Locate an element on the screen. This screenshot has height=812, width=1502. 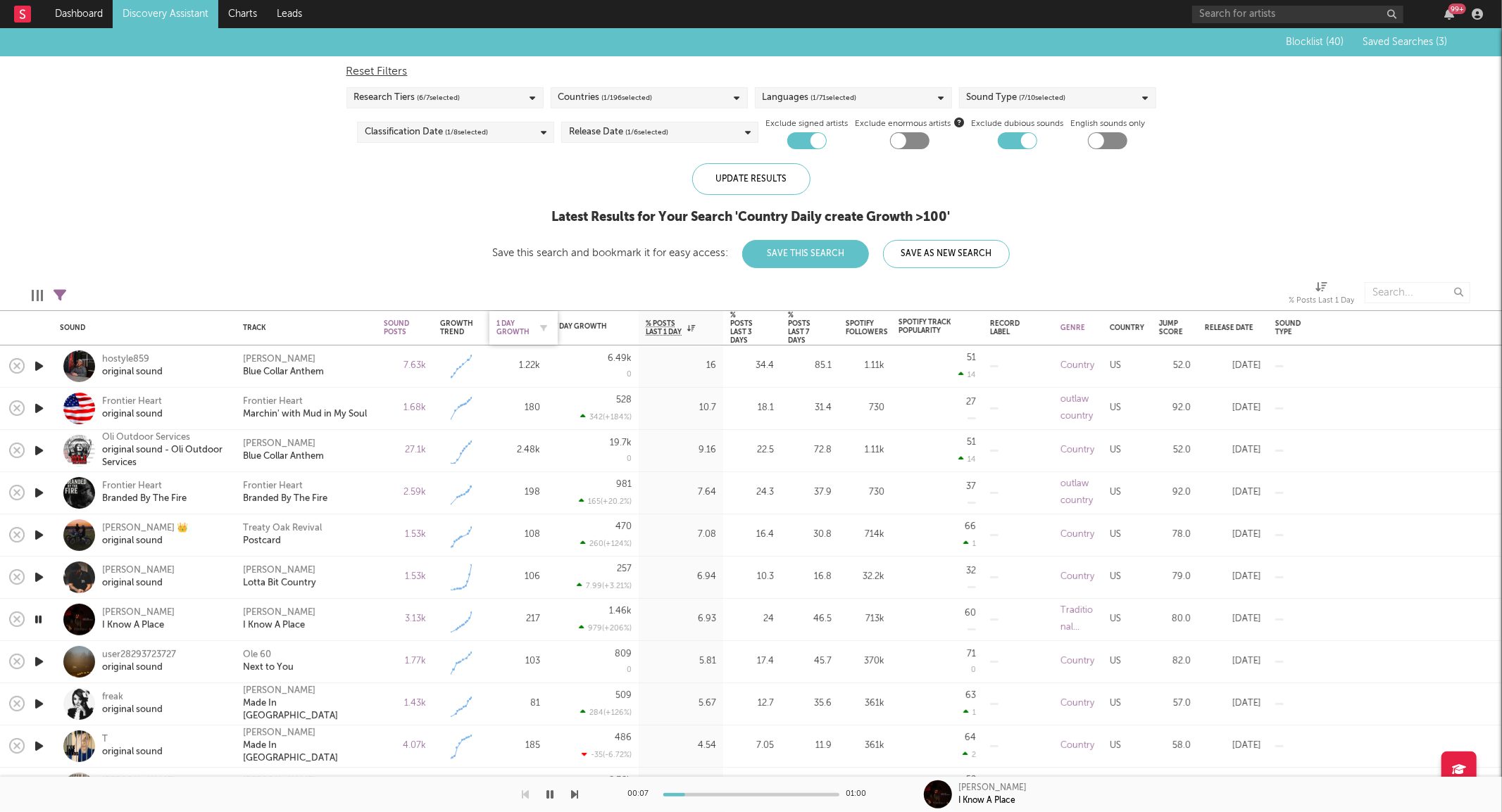
div: 1 Day Growth is located at coordinates (513, 328).